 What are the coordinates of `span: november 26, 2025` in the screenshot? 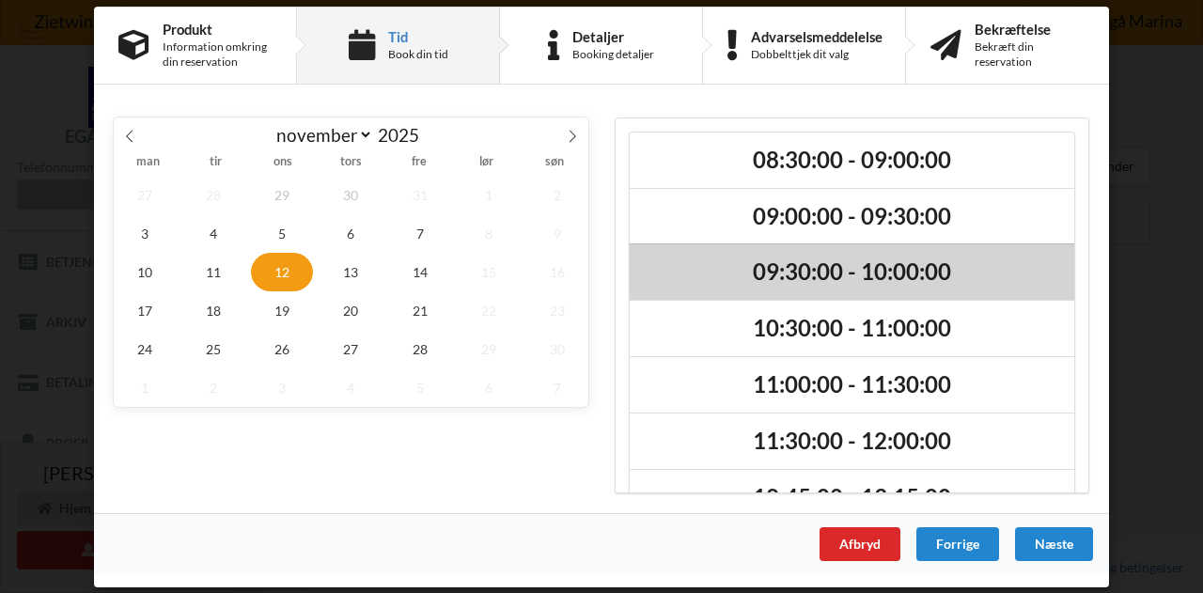 It's located at (282, 348).